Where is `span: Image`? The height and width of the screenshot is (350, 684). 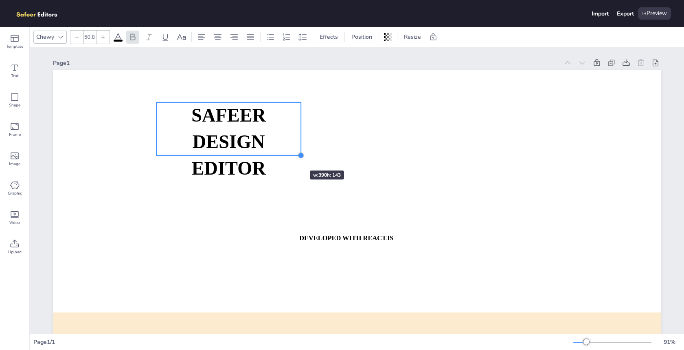
span: Image is located at coordinates (15, 164).